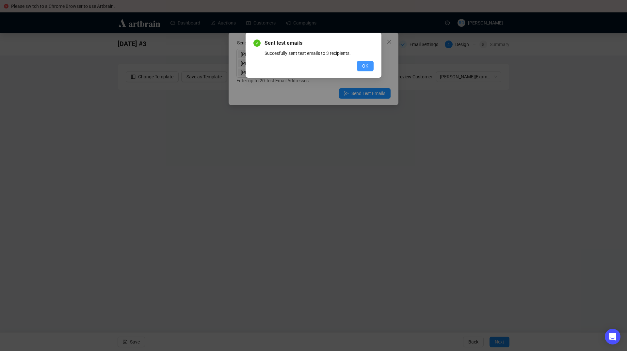  Describe the element at coordinates (365, 66) in the screenshot. I see `button: OK` at that location.